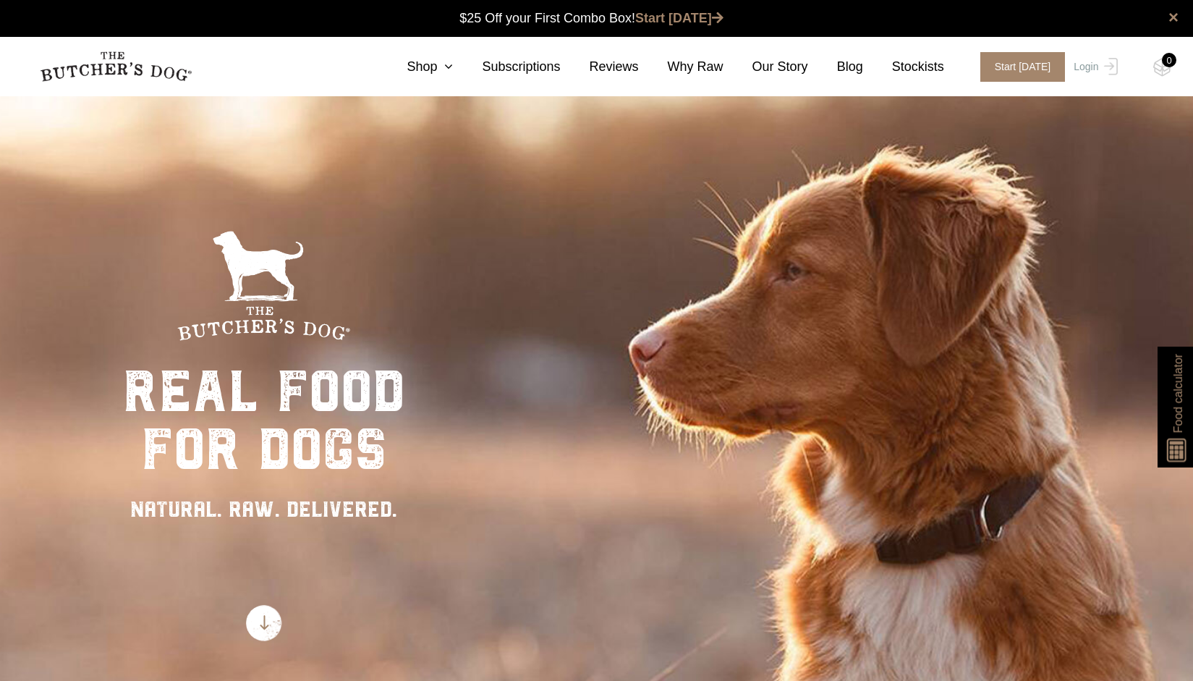 The height and width of the screenshot is (681, 1193). Describe the element at coordinates (1093, 67) in the screenshot. I see `a: Login` at that location.